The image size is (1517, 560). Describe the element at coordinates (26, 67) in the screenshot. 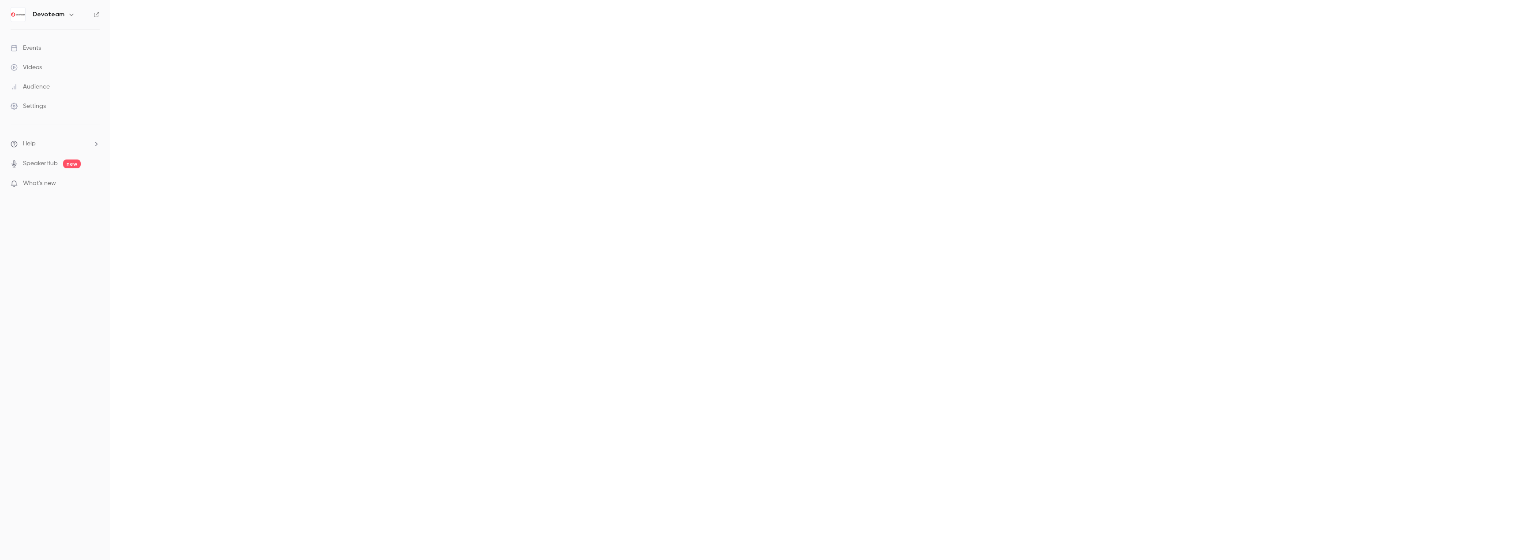

I see `div: Videos` at that location.